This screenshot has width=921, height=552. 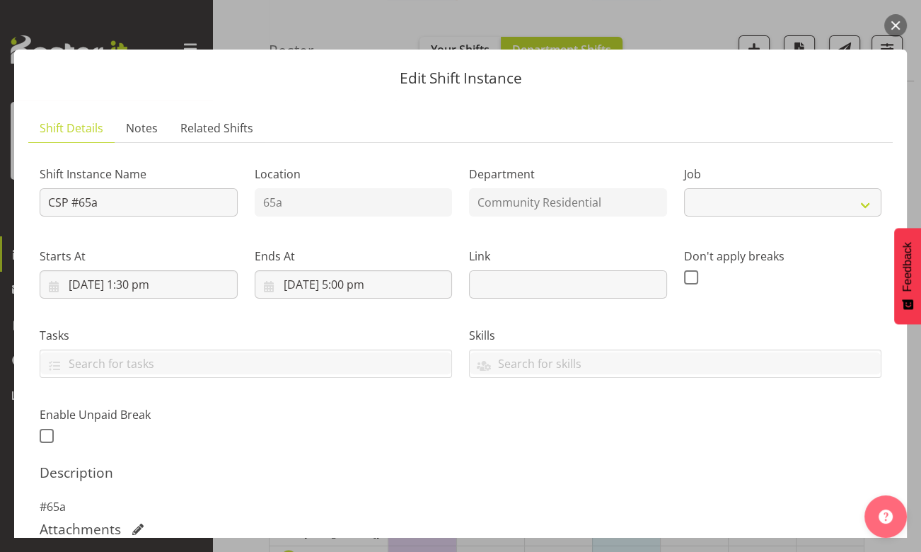 I want to click on label: Department, so click(x=568, y=174).